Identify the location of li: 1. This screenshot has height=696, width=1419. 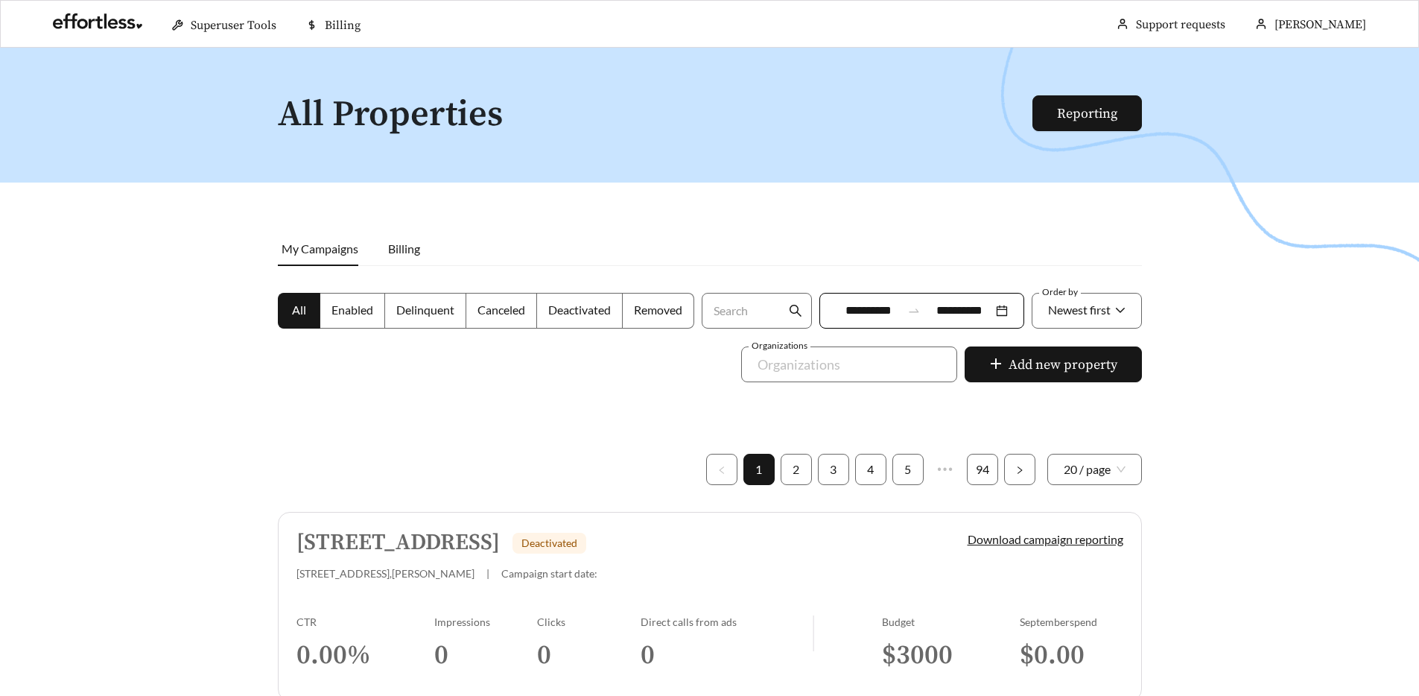
(759, 469).